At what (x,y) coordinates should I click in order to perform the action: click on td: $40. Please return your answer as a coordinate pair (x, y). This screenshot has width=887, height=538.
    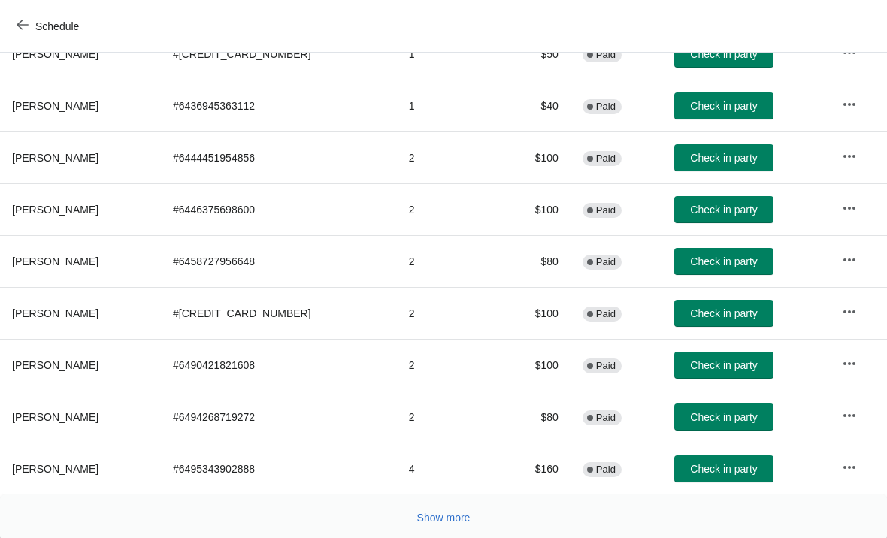
    Looking at the image, I should click on (536, 105).